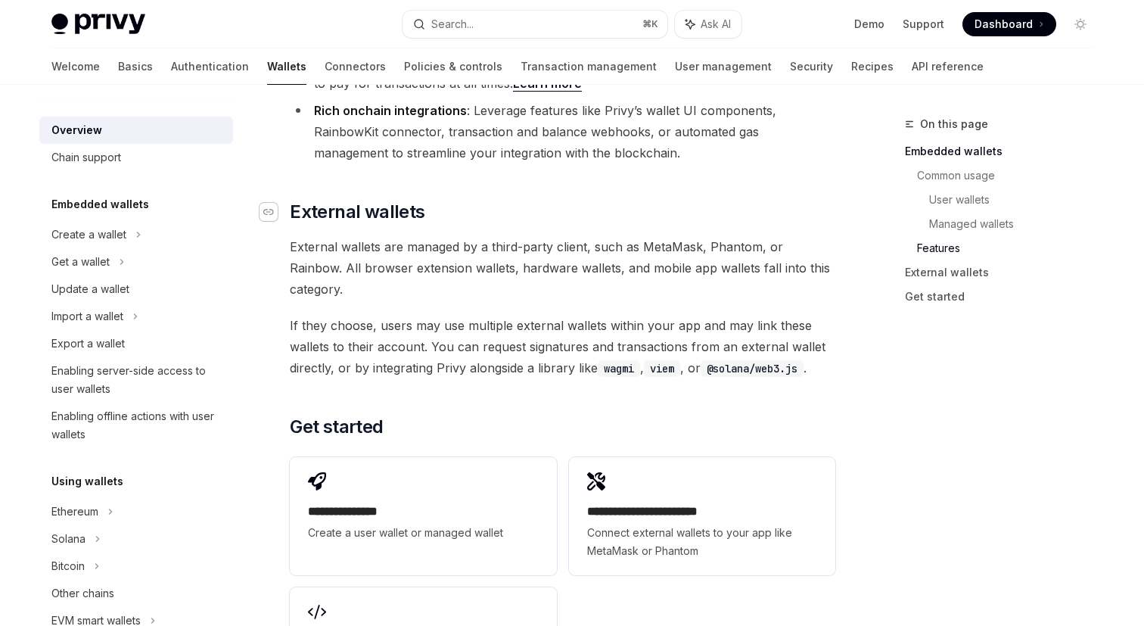 The height and width of the screenshot is (626, 1144). What do you see at coordinates (82, 593) in the screenshot?
I see `div: Other chains` at bounding box center [82, 593].